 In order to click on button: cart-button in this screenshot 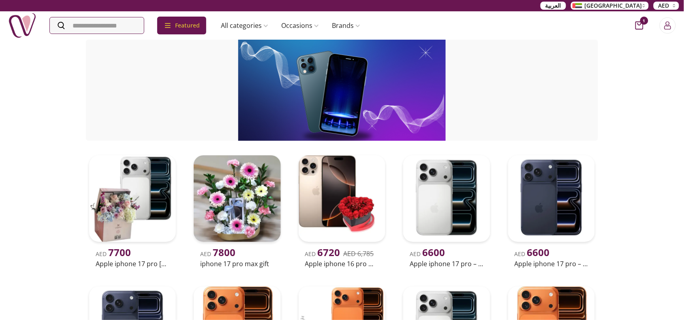, I will do `click(639, 26)`.